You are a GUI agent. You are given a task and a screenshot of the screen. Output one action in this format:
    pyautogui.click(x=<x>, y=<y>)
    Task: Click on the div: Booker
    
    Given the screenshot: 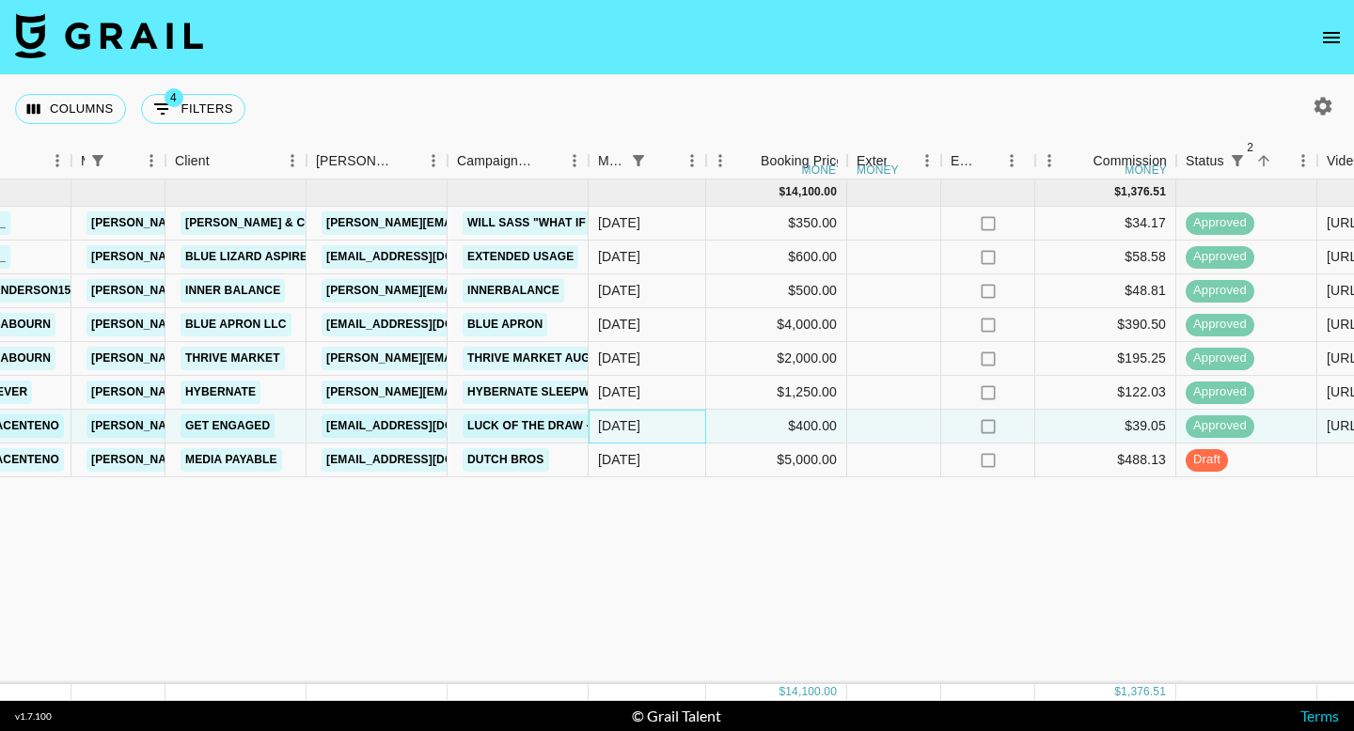 What is the action you would take?
    pyautogui.click(x=377, y=161)
    